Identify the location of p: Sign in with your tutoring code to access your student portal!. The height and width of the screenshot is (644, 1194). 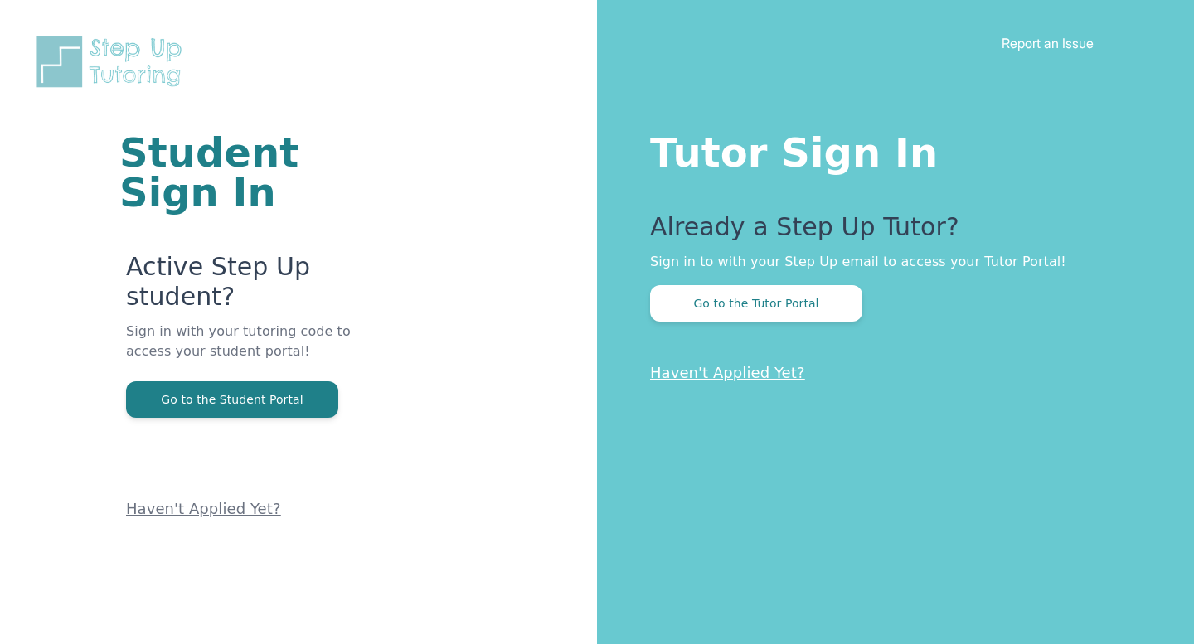
(262, 352).